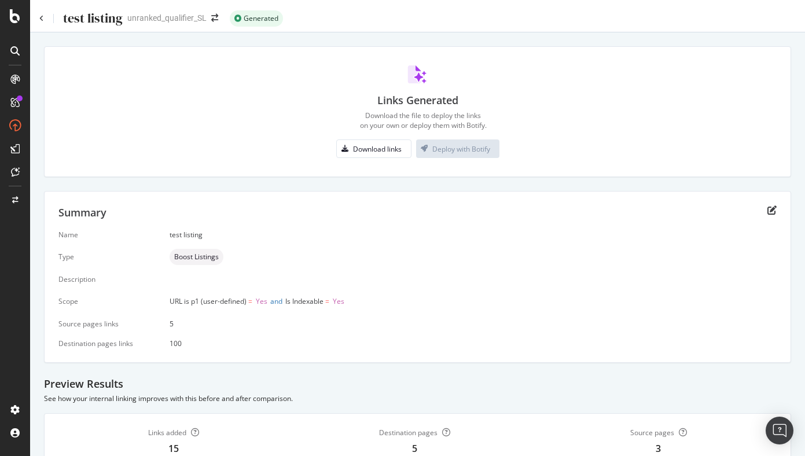 This screenshot has height=456, width=805. I want to click on button: Download links, so click(374, 149).